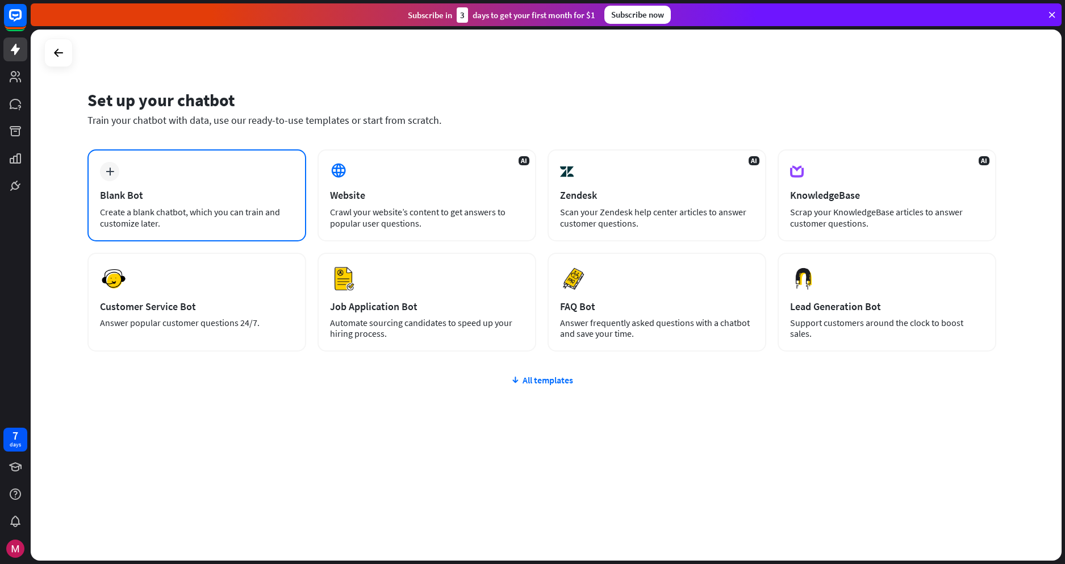  What do you see at coordinates (637, 15) in the screenshot?
I see `div: Subscribe now` at bounding box center [637, 15].